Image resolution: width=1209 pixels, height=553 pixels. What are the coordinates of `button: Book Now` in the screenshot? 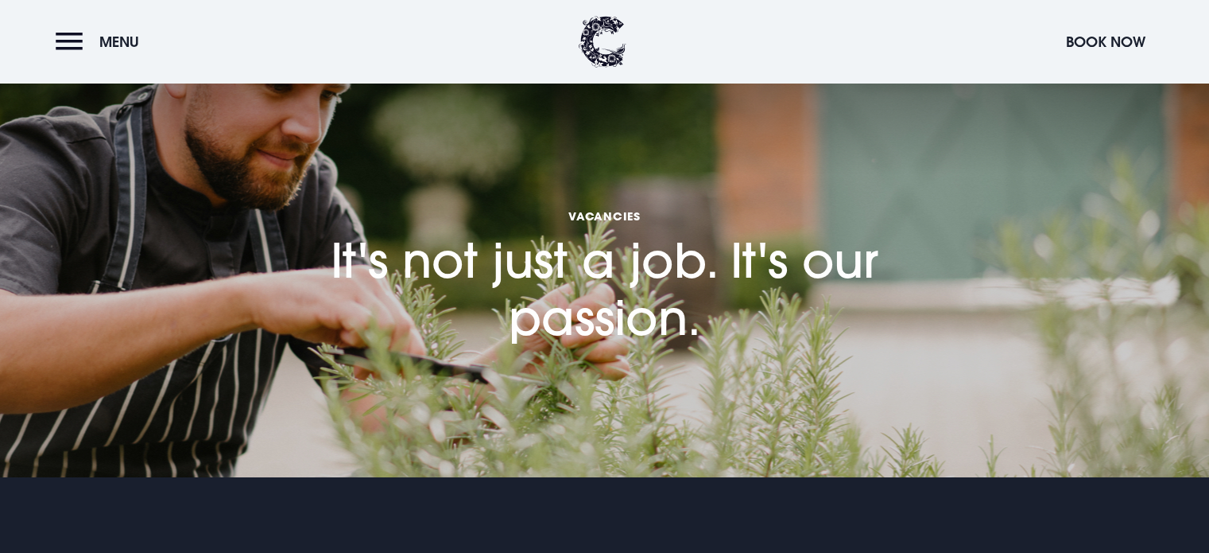 It's located at (1106, 41).